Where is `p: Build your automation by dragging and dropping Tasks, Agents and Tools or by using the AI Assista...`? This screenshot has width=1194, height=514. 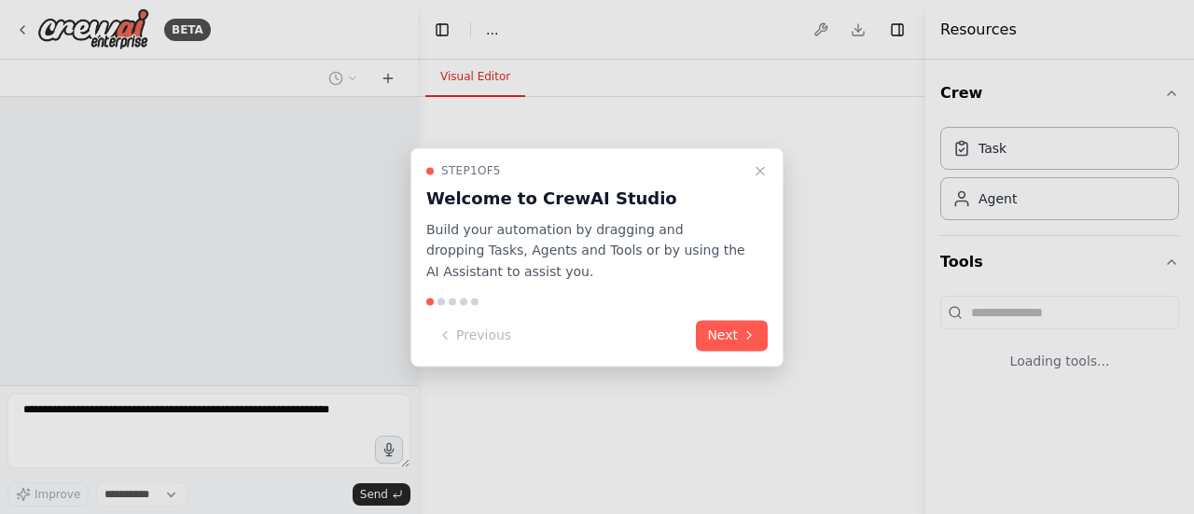
p: Build your automation by dragging and dropping Tasks, Agents and Tools or by using the AI Assista... is located at coordinates (586, 251).